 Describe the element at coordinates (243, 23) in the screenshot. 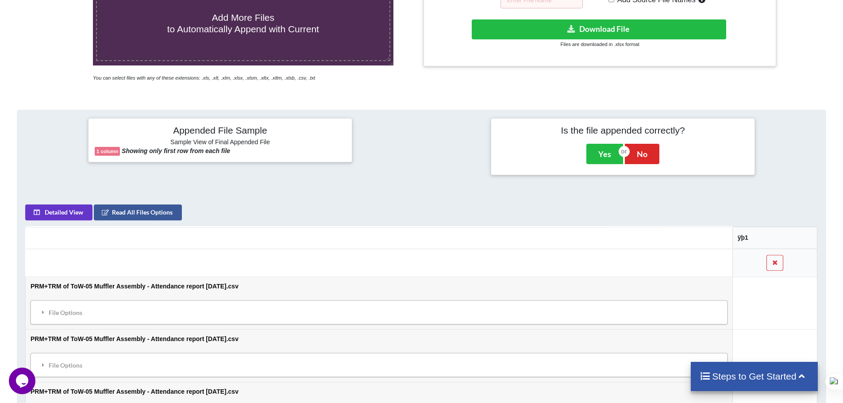

I see `span: Add More Files to Automatically Append with Current` at that location.